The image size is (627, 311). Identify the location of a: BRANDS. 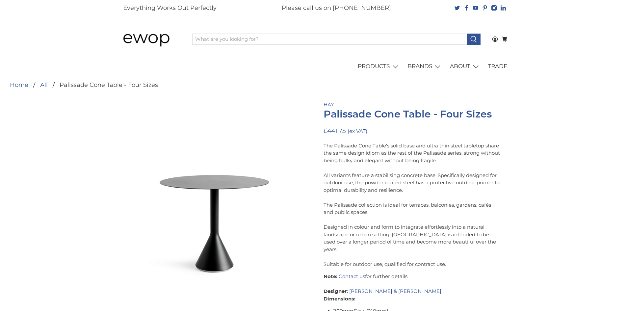
(425, 66).